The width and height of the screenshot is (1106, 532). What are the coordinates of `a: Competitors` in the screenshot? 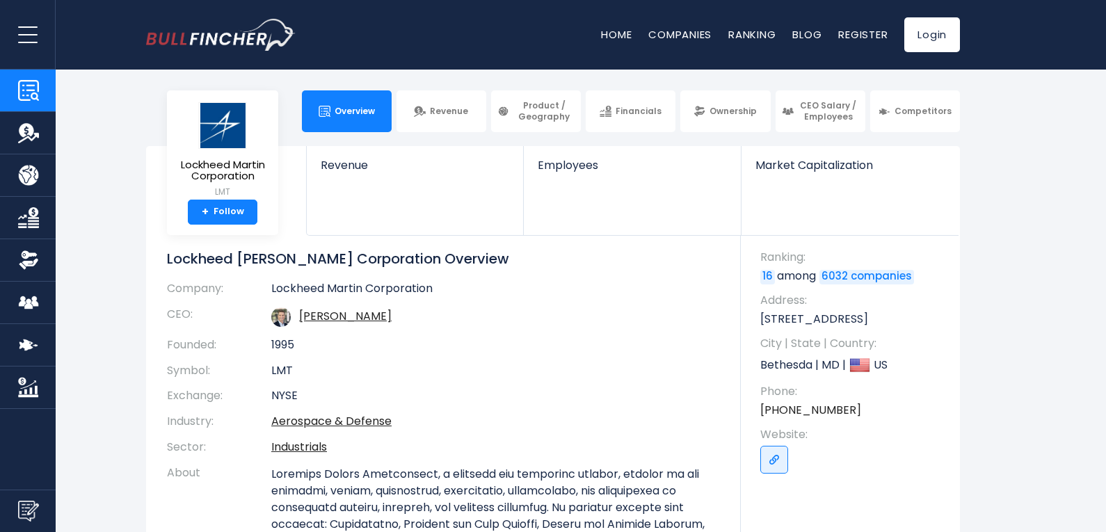 It's located at (915, 111).